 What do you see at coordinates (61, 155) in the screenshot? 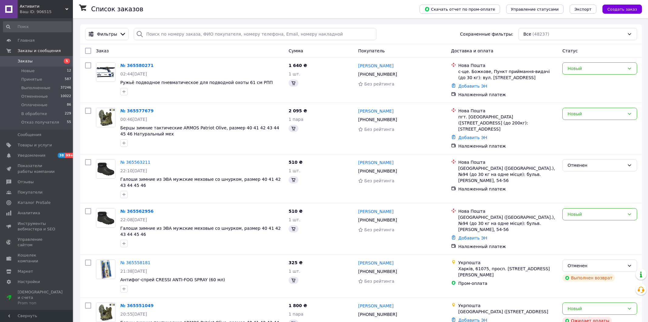
I see `span: 38` at bounding box center [61, 155].